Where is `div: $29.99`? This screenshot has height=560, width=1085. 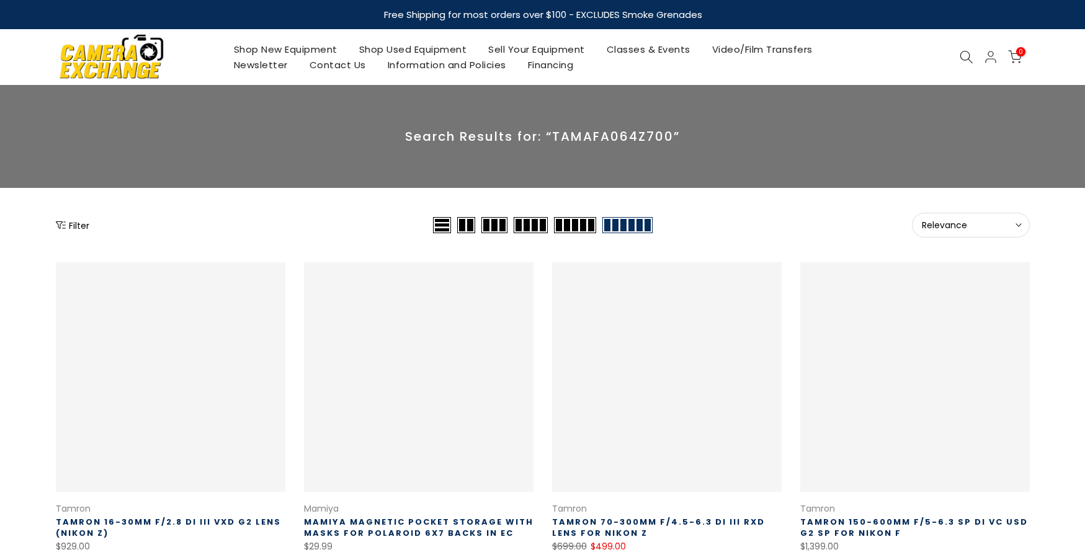 div: $29.99 is located at coordinates (419, 546).